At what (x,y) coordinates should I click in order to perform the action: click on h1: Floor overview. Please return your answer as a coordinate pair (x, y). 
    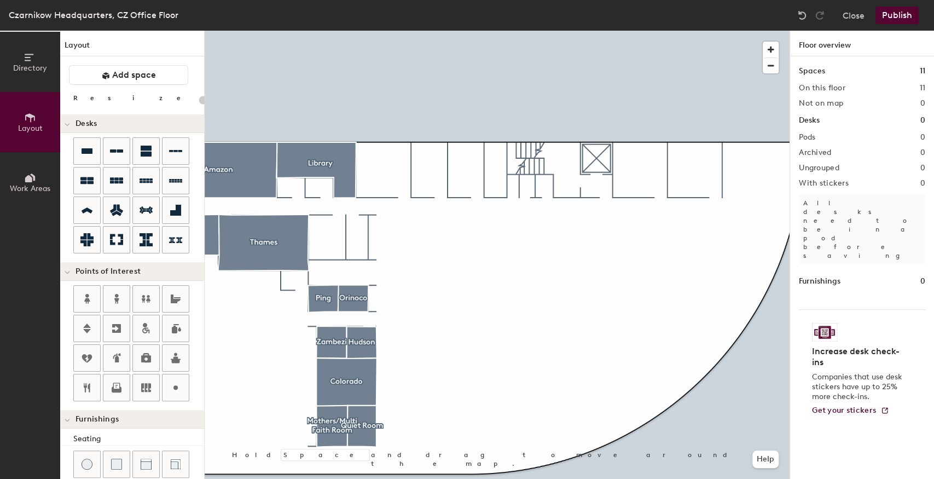
    Looking at the image, I should click on (862, 43).